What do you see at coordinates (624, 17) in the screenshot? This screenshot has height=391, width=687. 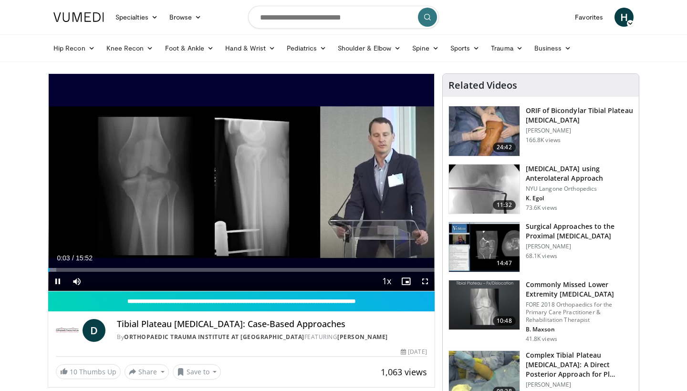 I see `a: H` at bounding box center [624, 17].